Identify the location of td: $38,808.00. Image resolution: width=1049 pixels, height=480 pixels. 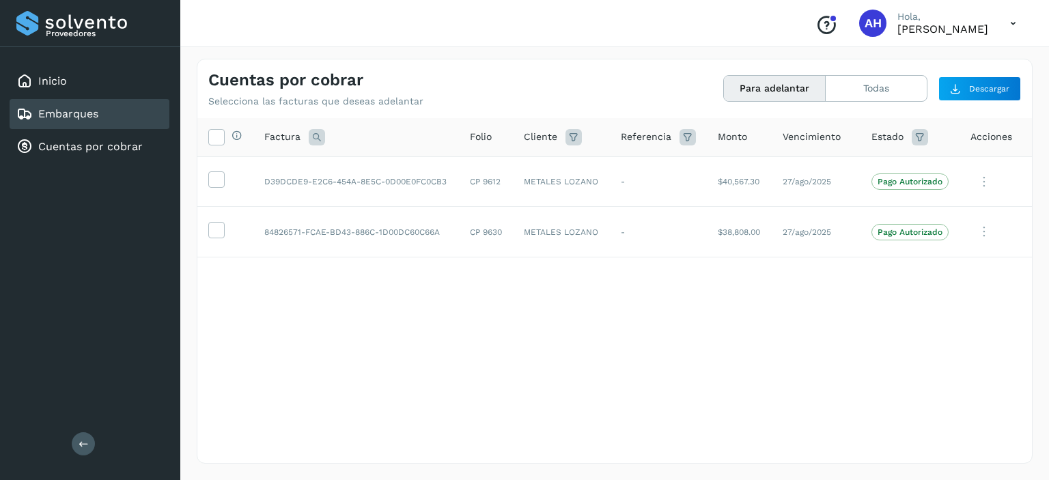
(739, 232).